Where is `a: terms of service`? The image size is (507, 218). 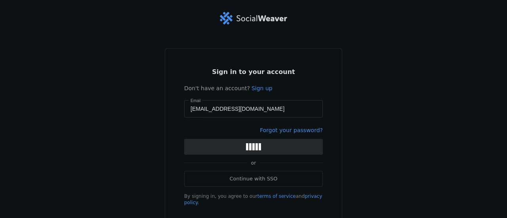
a: terms of service is located at coordinates (277, 197).